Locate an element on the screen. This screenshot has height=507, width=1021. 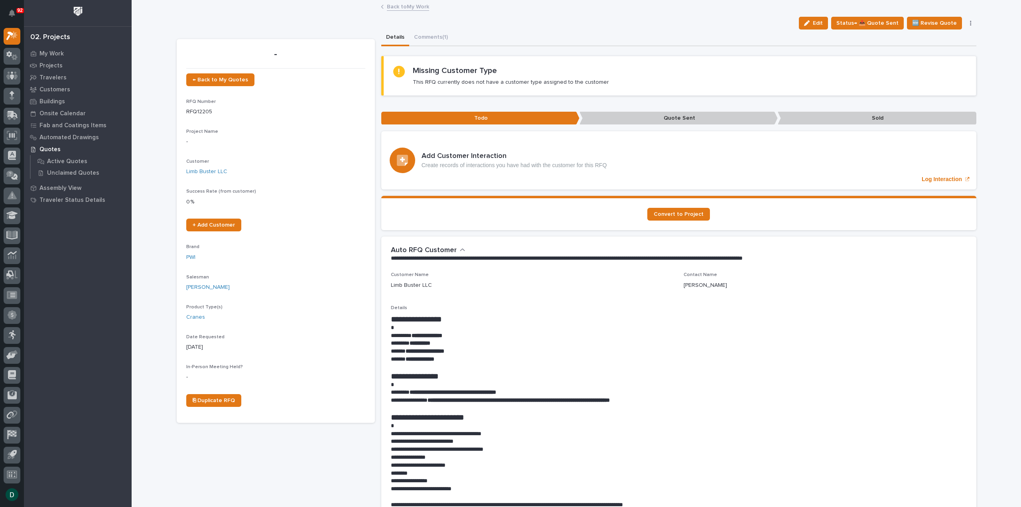
div: 02. Projects is located at coordinates (50, 37).